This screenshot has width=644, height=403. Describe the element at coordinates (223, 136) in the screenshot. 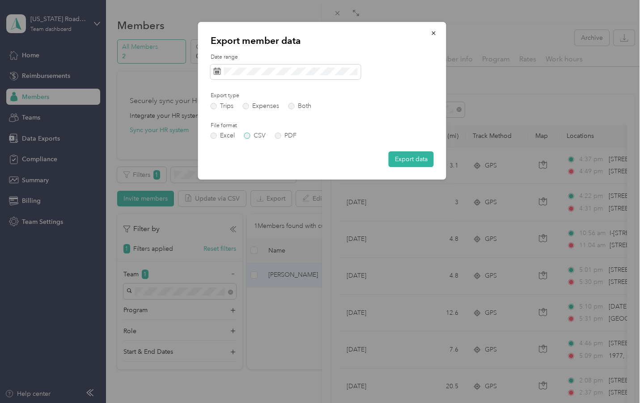

I see `label: Excel` at that location.